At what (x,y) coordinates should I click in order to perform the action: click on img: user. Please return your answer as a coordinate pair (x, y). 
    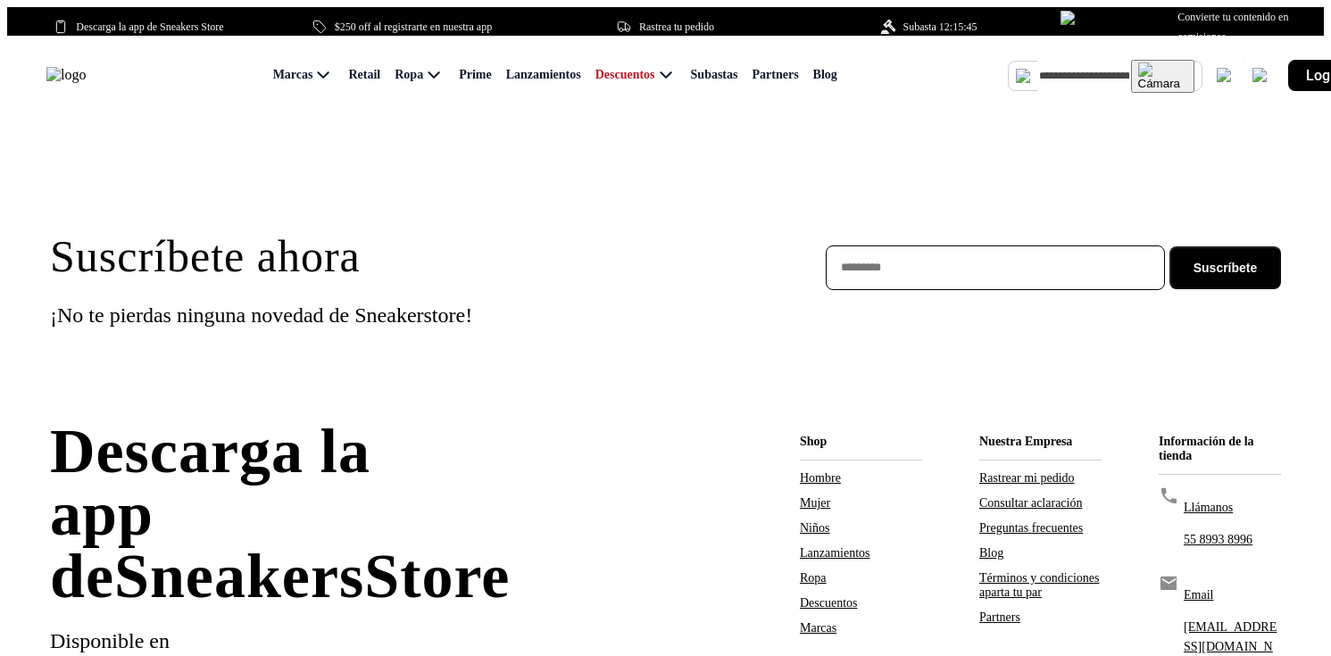
    Looking at the image, I should click on (1260, 75).